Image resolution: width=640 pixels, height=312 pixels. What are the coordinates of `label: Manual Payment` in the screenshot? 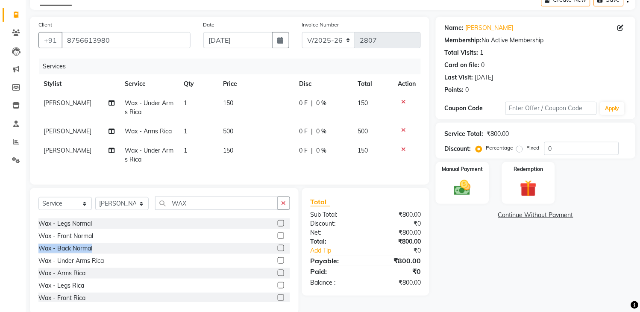 It's located at (463, 169).